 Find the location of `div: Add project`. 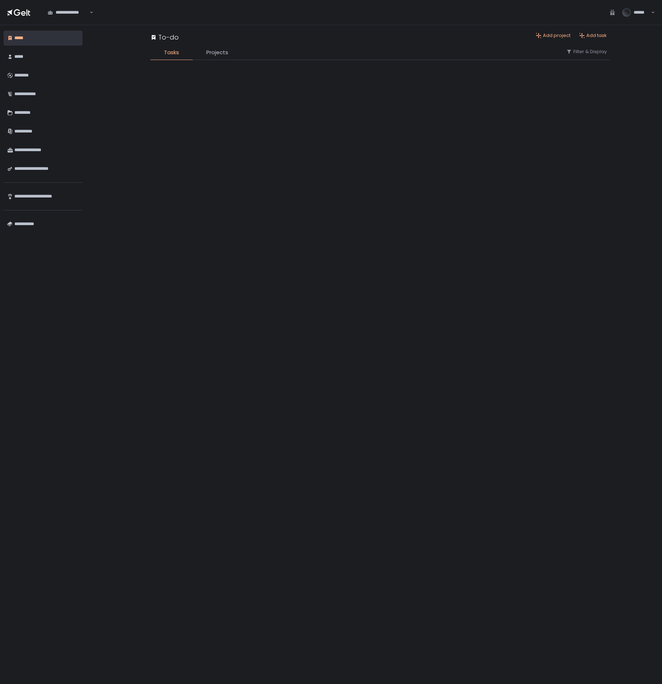

div: Add project is located at coordinates (553, 36).